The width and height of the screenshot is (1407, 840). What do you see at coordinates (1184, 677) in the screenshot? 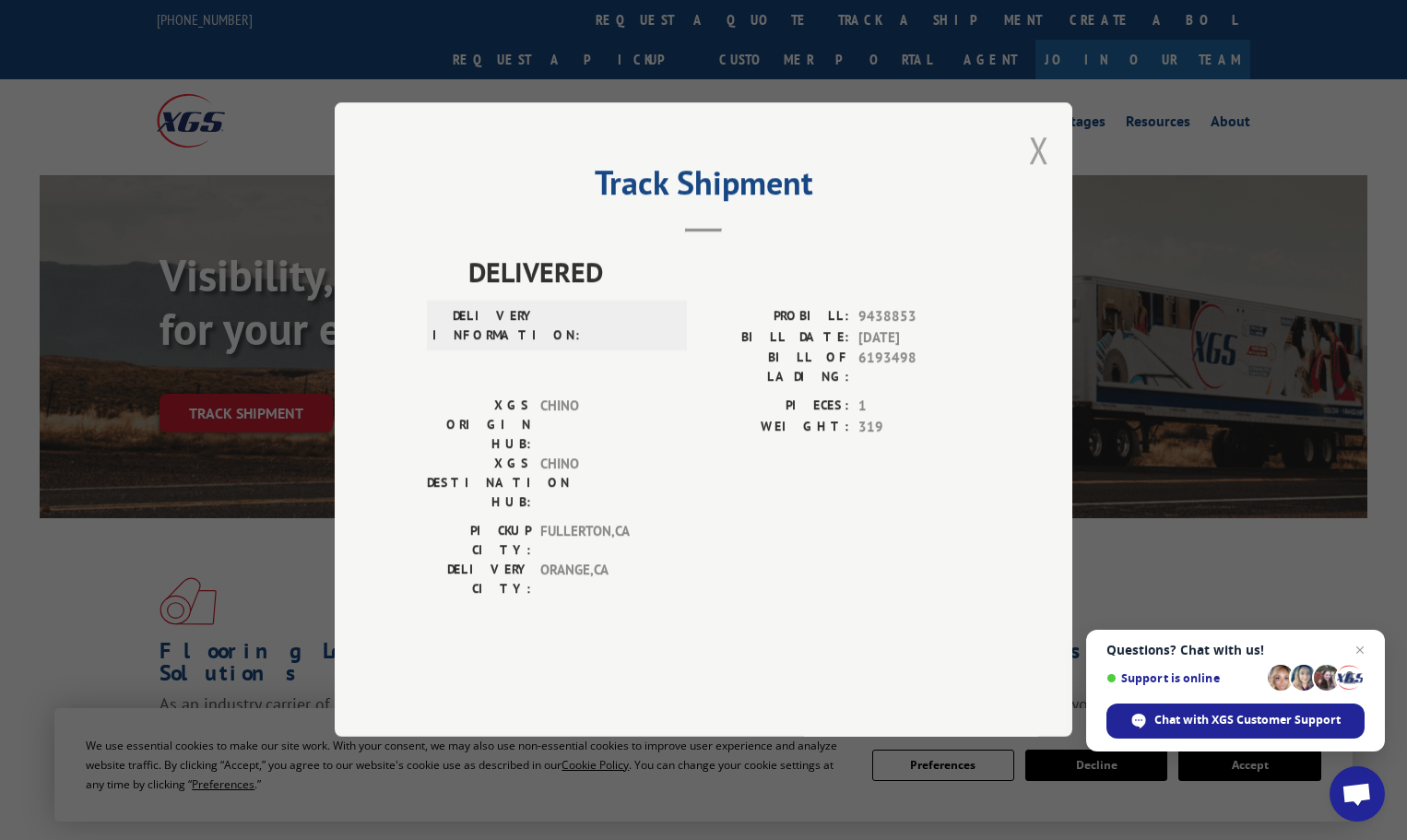
I see `span: Support is online` at bounding box center [1184, 677].